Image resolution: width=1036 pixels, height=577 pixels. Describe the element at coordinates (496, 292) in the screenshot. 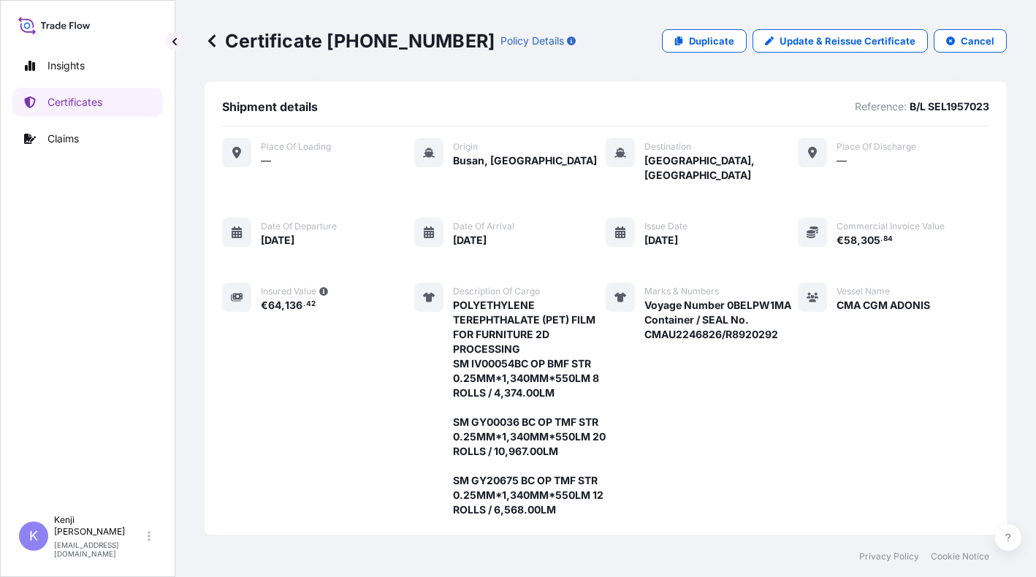

I see `span: Description of cargo` at that location.